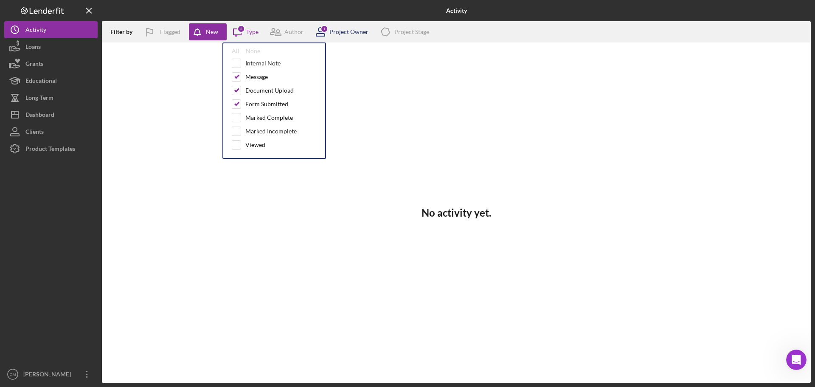 The image size is (815, 387). Describe the element at coordinates (40, 115) in the screenshot. I see `div: Dashboard` at that location.